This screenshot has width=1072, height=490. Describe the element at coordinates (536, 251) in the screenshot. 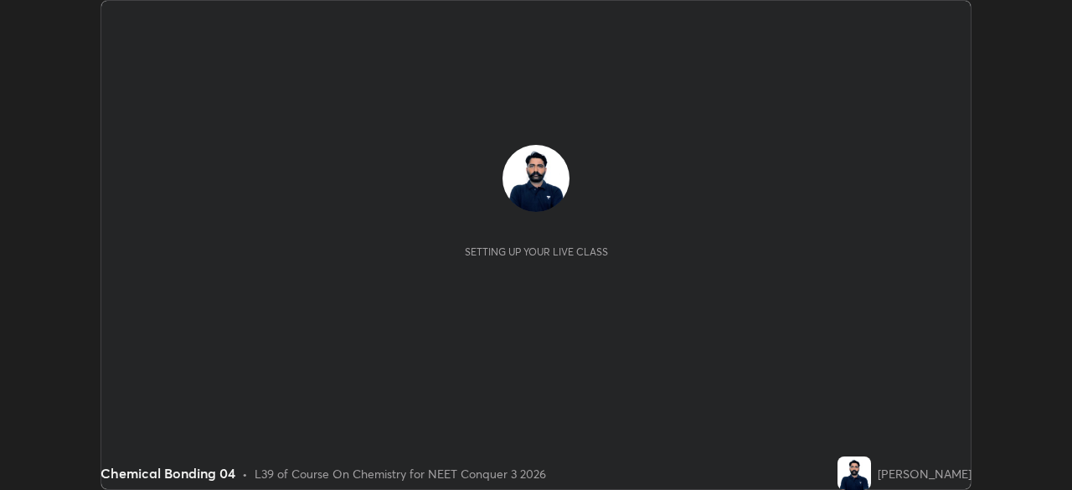

I see `div: Setting up your live class` at that location.